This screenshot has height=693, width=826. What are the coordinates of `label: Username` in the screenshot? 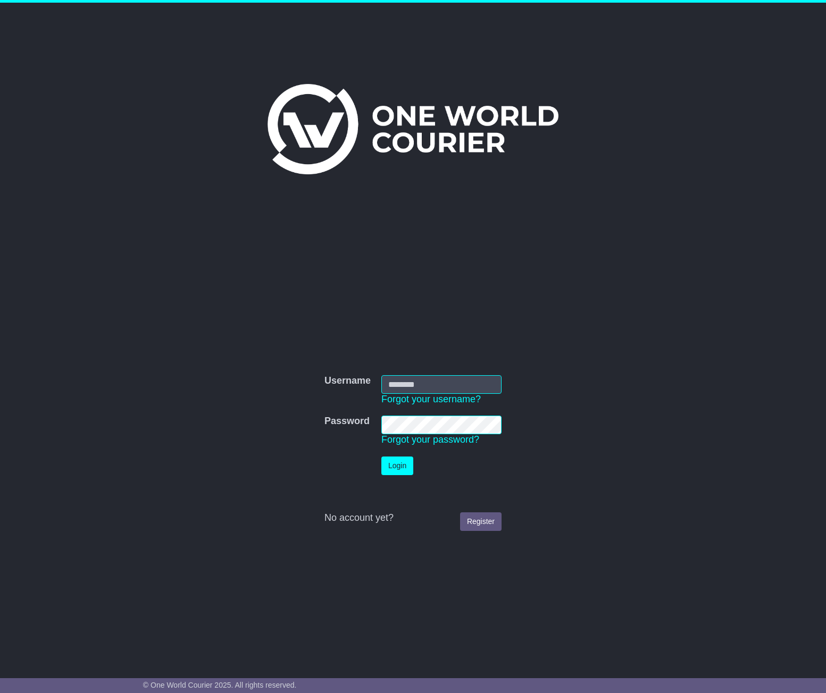 It's located at (347, 381).